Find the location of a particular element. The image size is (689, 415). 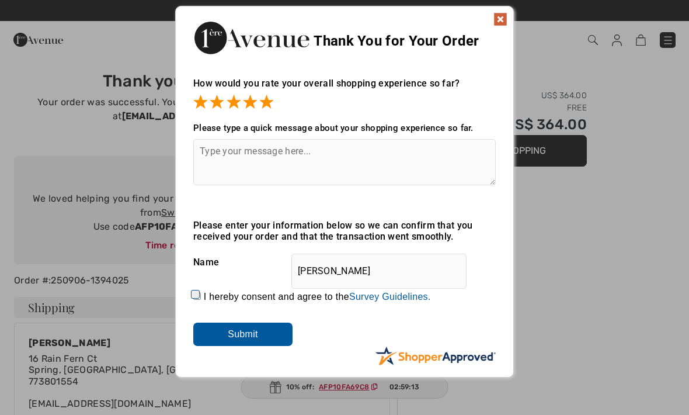

span: Thank You for Your Order is located at coordinates (396, 41).